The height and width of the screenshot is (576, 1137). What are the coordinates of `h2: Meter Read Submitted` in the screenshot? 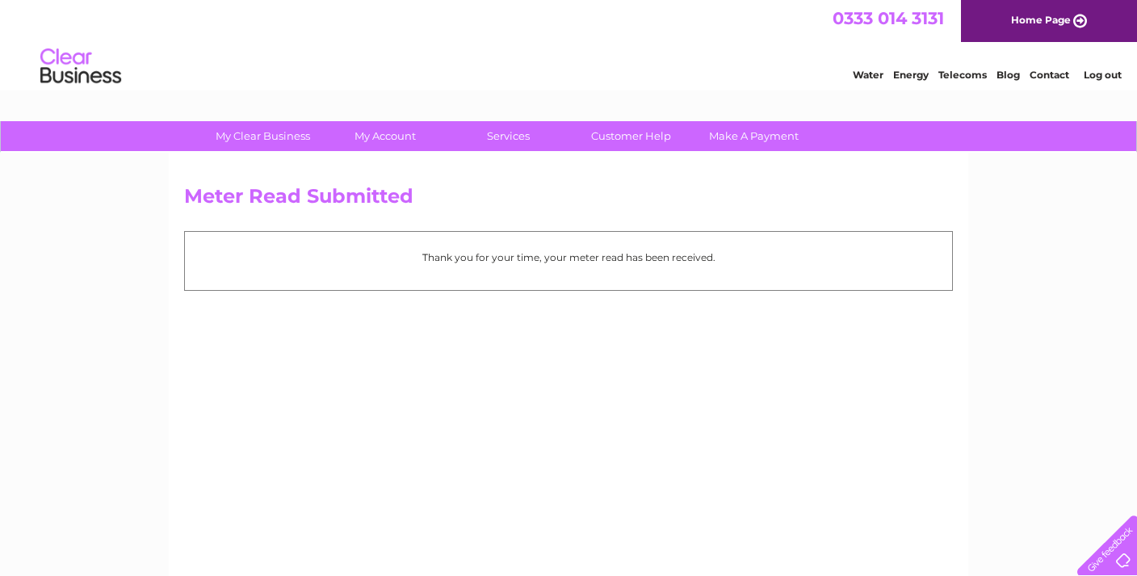 It's located at (568, 200).